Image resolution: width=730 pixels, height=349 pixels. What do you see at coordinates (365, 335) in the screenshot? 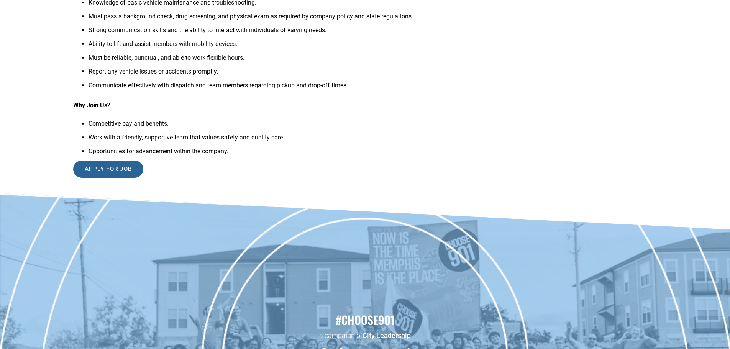
I see `p: a campaign of` at bounding box center [365, 335].